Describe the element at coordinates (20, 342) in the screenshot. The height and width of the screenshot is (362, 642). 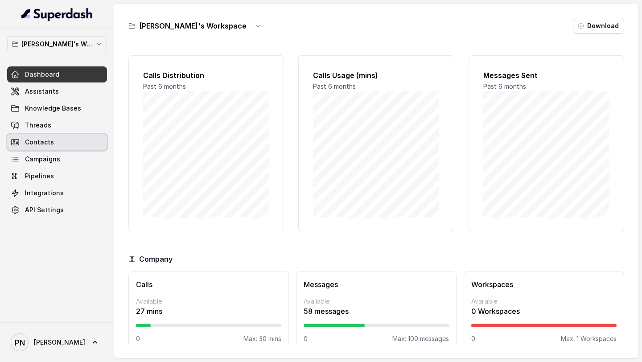
I see `text: PN` at that location.